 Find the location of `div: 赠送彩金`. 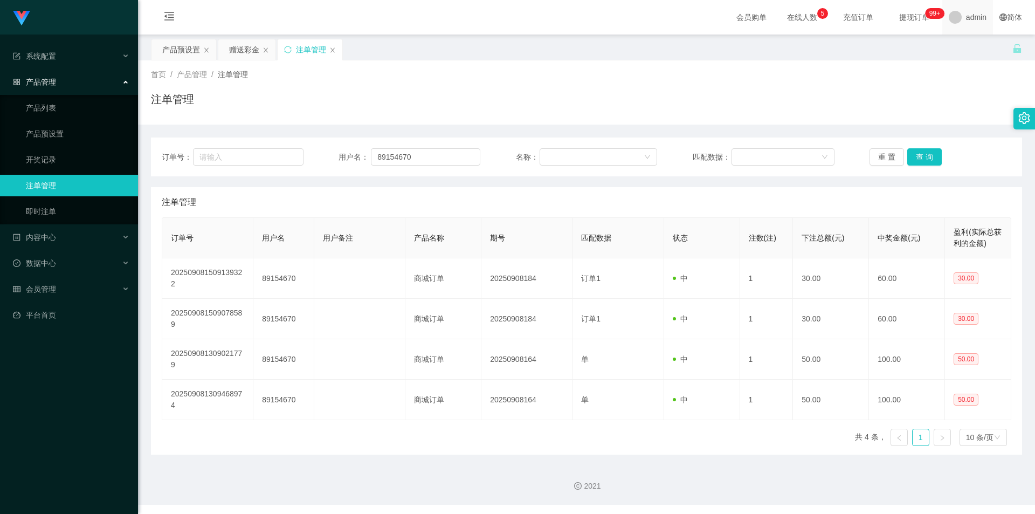

div: 赠送彩金 is located at coordinates (244, 50).